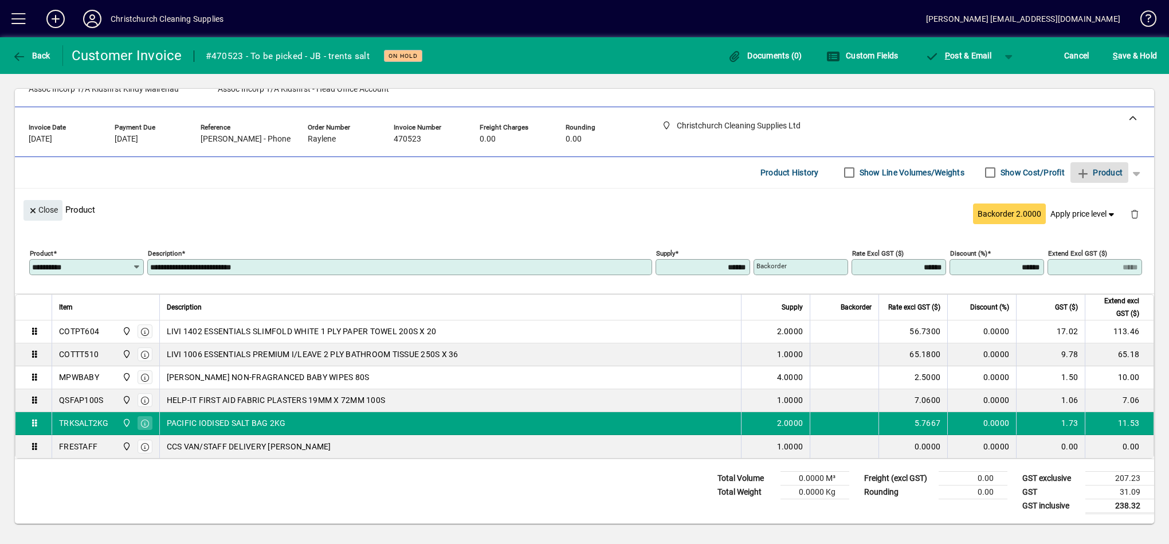 This screenshot has height=544, width=1169. Describe the element at coordinates (1067, 307) in the screenshot. I see `span: GST ($)` at that location.